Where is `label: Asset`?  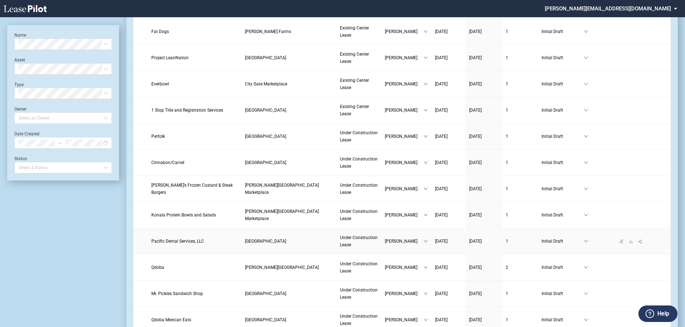
label: Asset is located at coordinates (20, 60).